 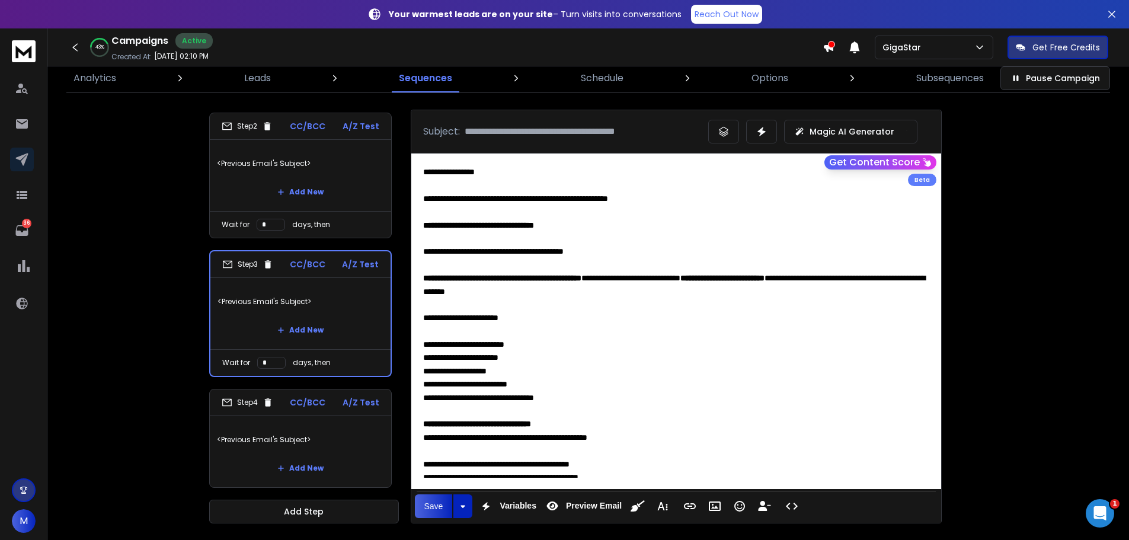 What do you see at coordinates (132, 57) in the screenshot?
I see `p: Created At:` at bounding box center [132, 57].